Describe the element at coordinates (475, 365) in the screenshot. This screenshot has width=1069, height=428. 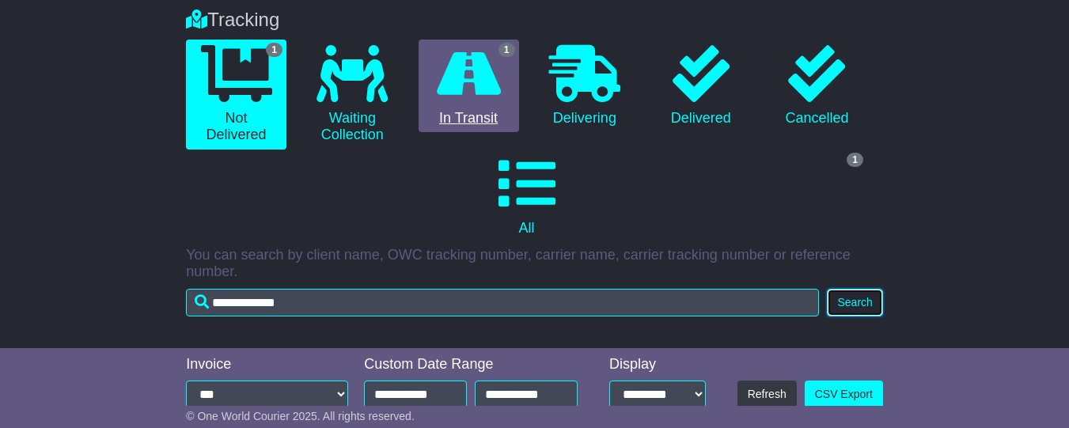
I see `div: Custom Date Range` at that location.